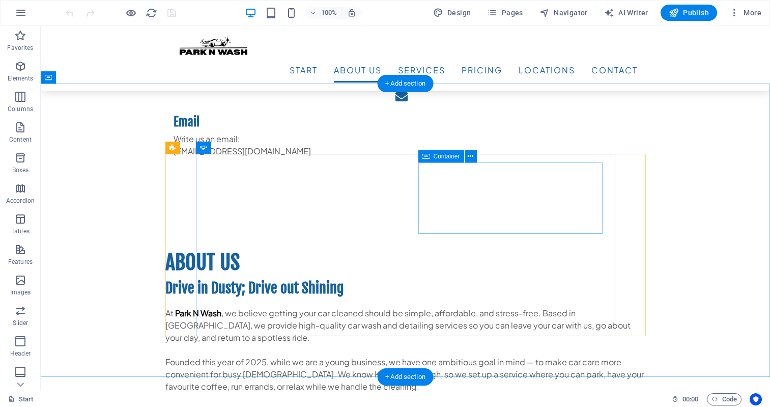 This screenshot has height=407, width=770. Describe the element at coordinates (745, 13) in the screenshot. I see `button: More` at that location.